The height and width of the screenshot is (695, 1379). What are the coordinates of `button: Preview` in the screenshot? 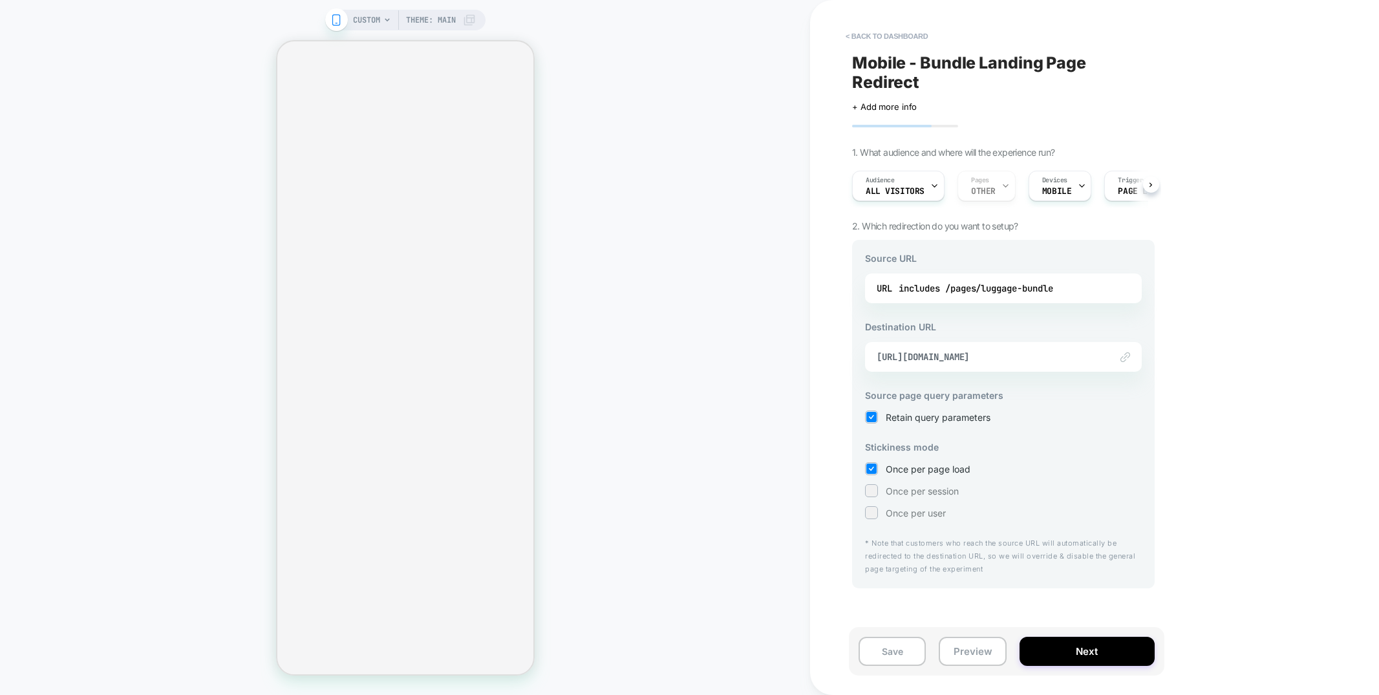 It's located at (973, 651).